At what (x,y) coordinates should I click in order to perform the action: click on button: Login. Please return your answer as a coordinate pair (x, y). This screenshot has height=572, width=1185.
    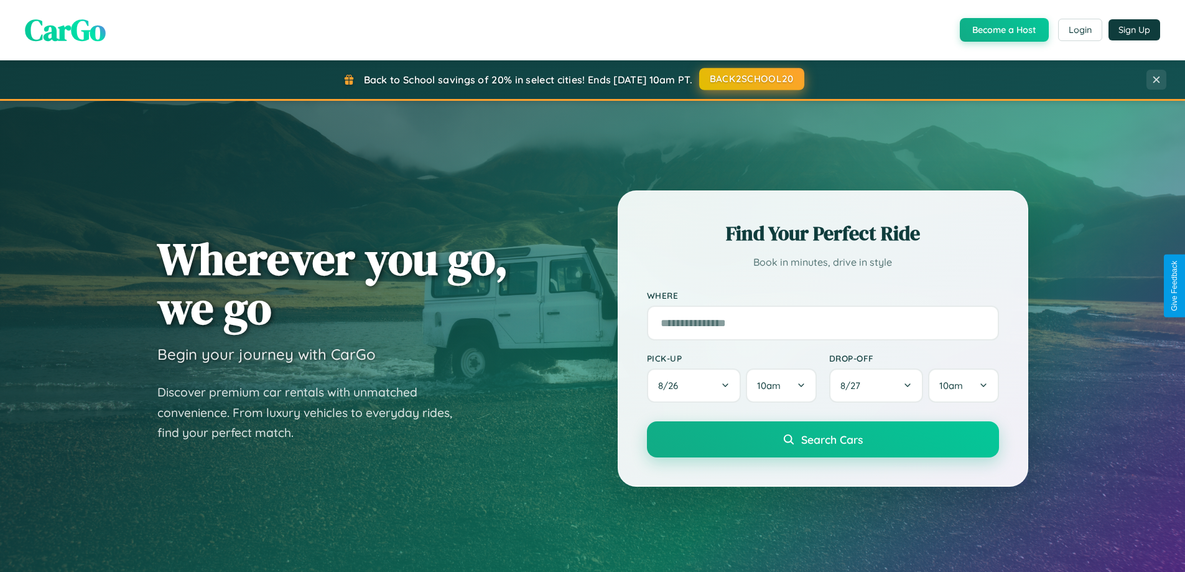
    Looking at the image, I should click on (1080, 30).